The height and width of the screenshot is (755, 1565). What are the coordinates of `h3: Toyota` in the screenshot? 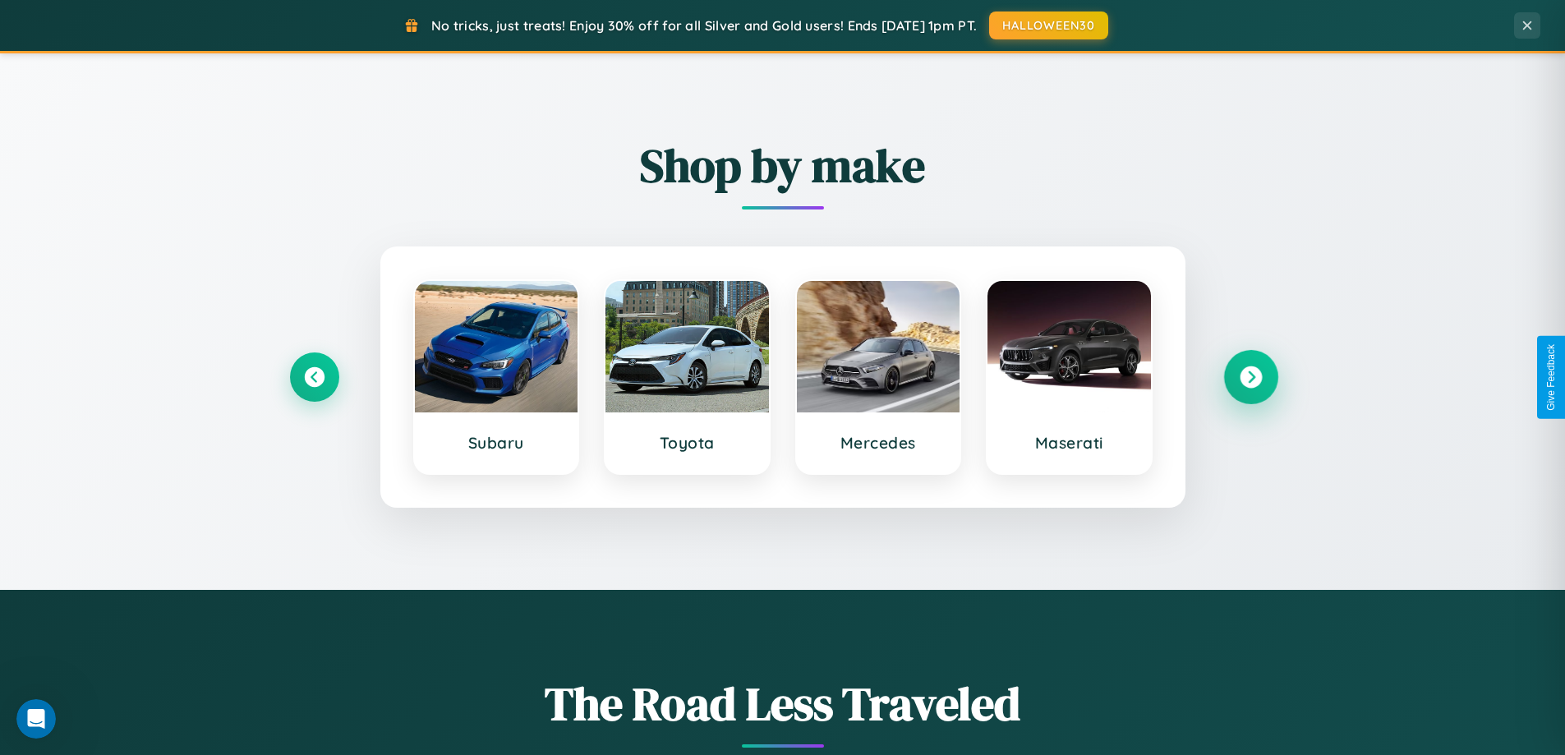 It's located at (687, 443).